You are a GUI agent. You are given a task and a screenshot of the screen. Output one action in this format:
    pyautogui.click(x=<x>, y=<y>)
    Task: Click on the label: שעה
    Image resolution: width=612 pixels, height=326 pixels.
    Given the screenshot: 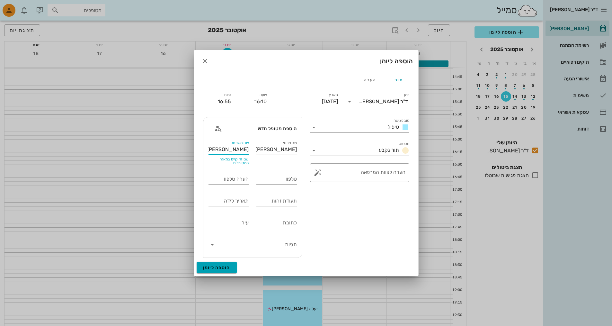 What is the action you would take?
    pyautogui.click(x=263, y=95)
    